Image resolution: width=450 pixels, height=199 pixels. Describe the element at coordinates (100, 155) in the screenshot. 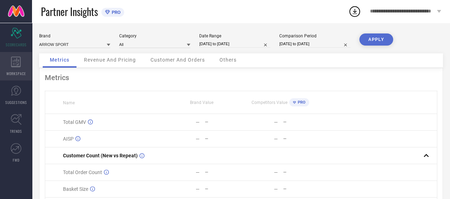

I see `span: Customer Count (New vs Repeat)` at that location.